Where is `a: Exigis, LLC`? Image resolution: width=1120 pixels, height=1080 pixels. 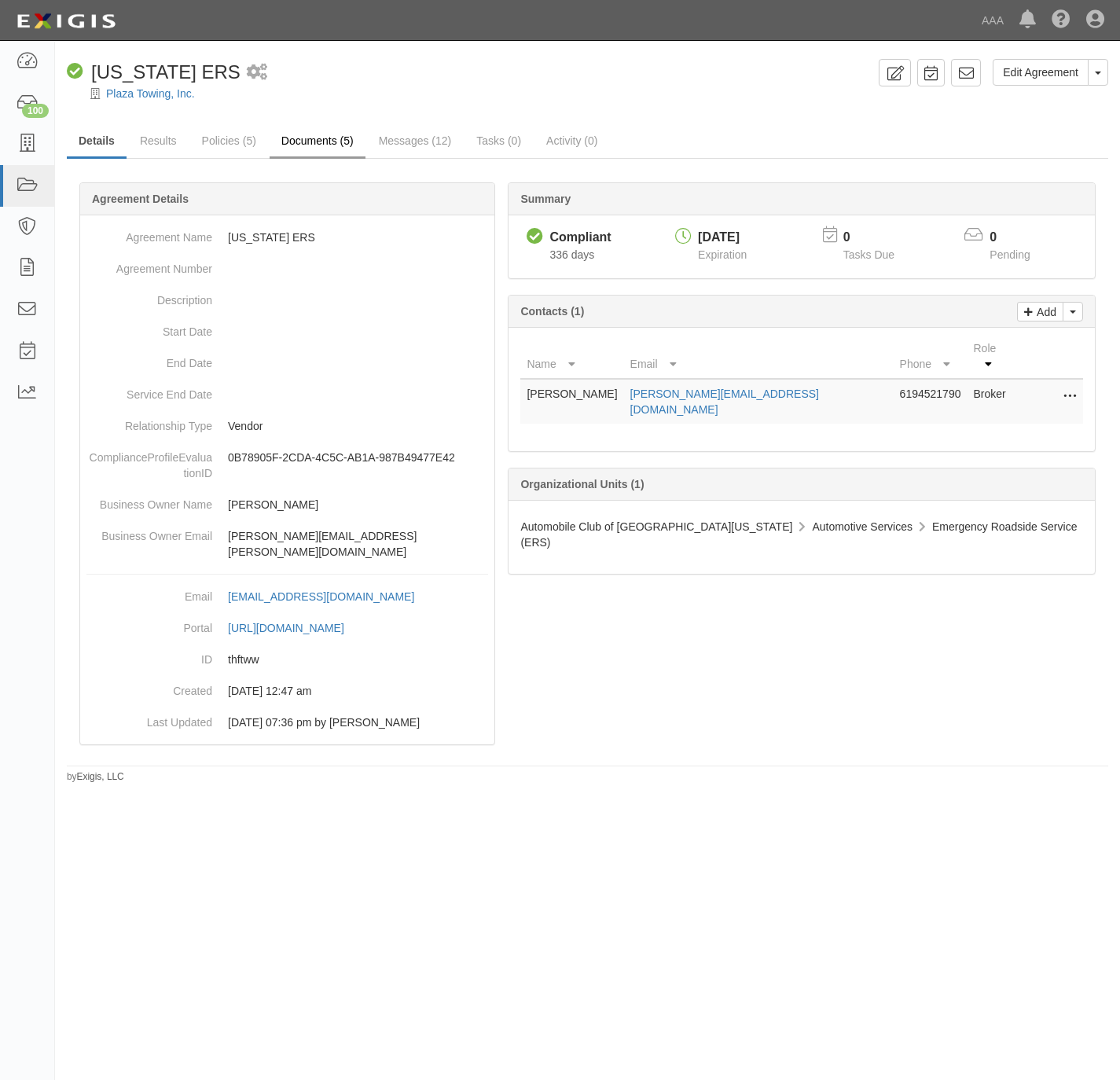
a: Exigis, LLC is located at coordinates (100, 776).